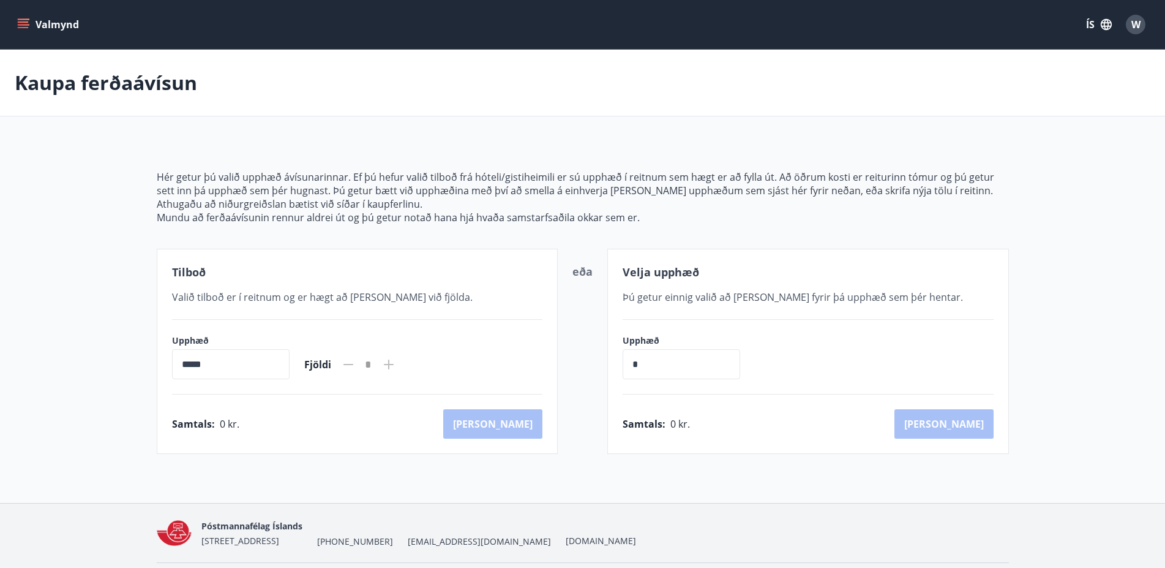  Describe the element at coordinates (1136, 24) in the screenshot. I see `span: W` at that location.